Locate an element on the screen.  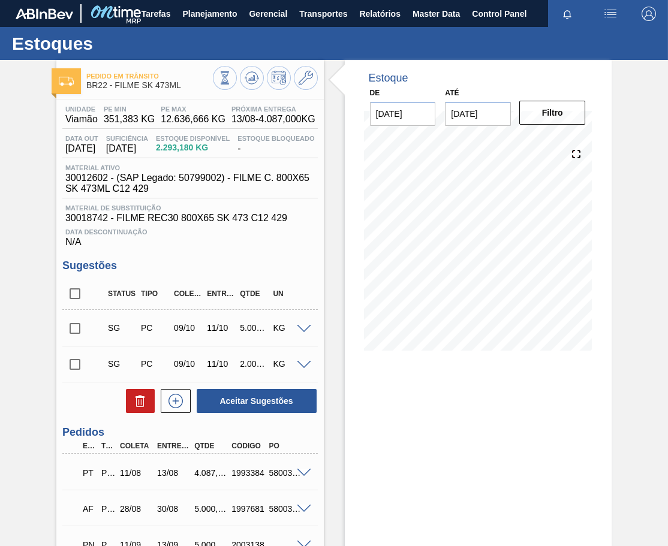
span: Próxima Entrega is located at coordinates (273, 109).